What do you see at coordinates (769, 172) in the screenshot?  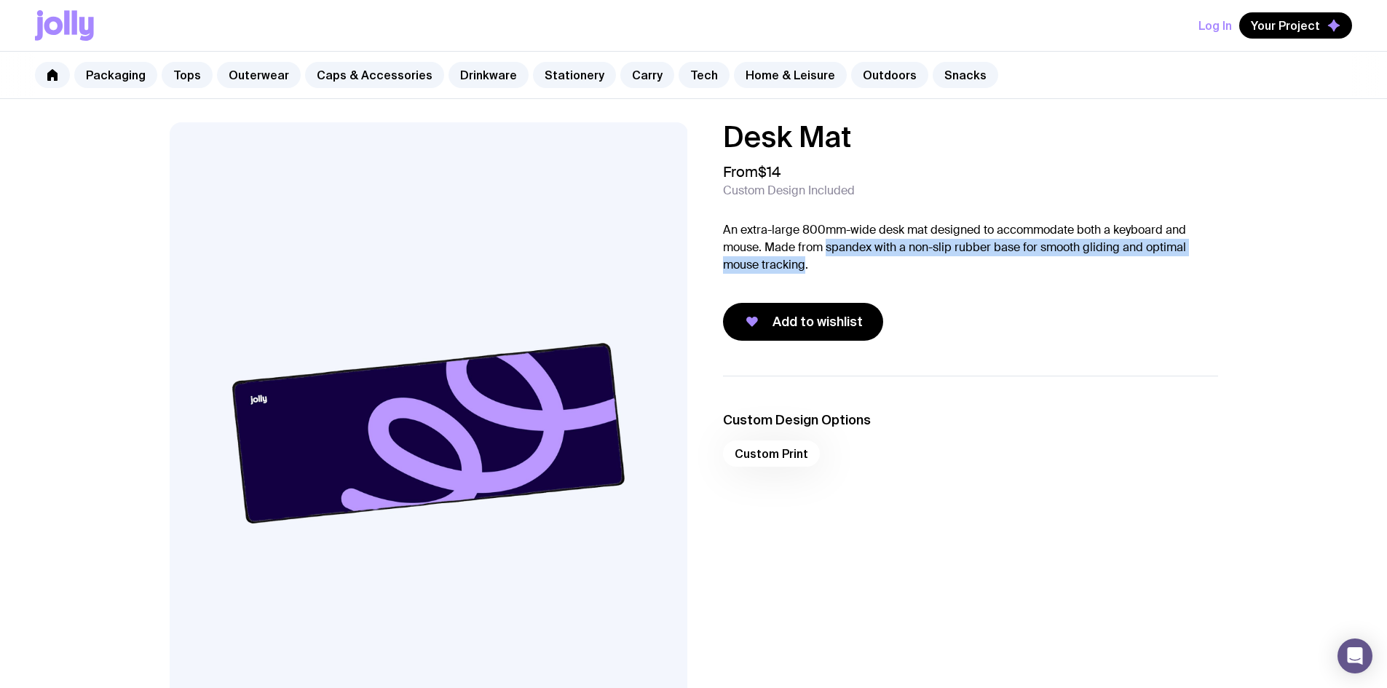 I see `span: $14` at bounding box center [769, 172].